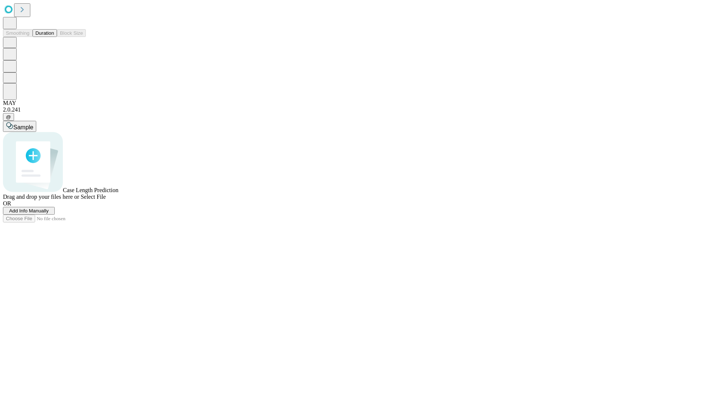  I want to click on span: Select File, so click(93, 197).